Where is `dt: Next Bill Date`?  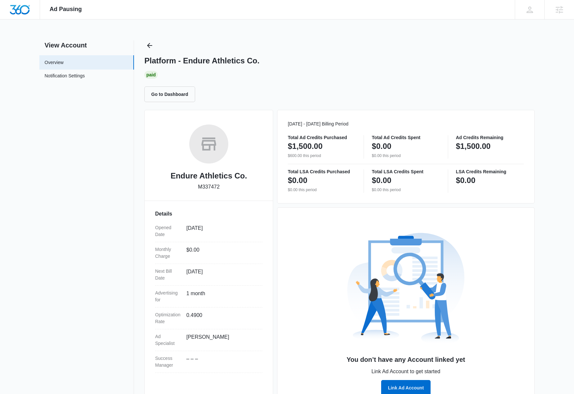
dt: Next Bill Date is located at coordinates (168, 275).